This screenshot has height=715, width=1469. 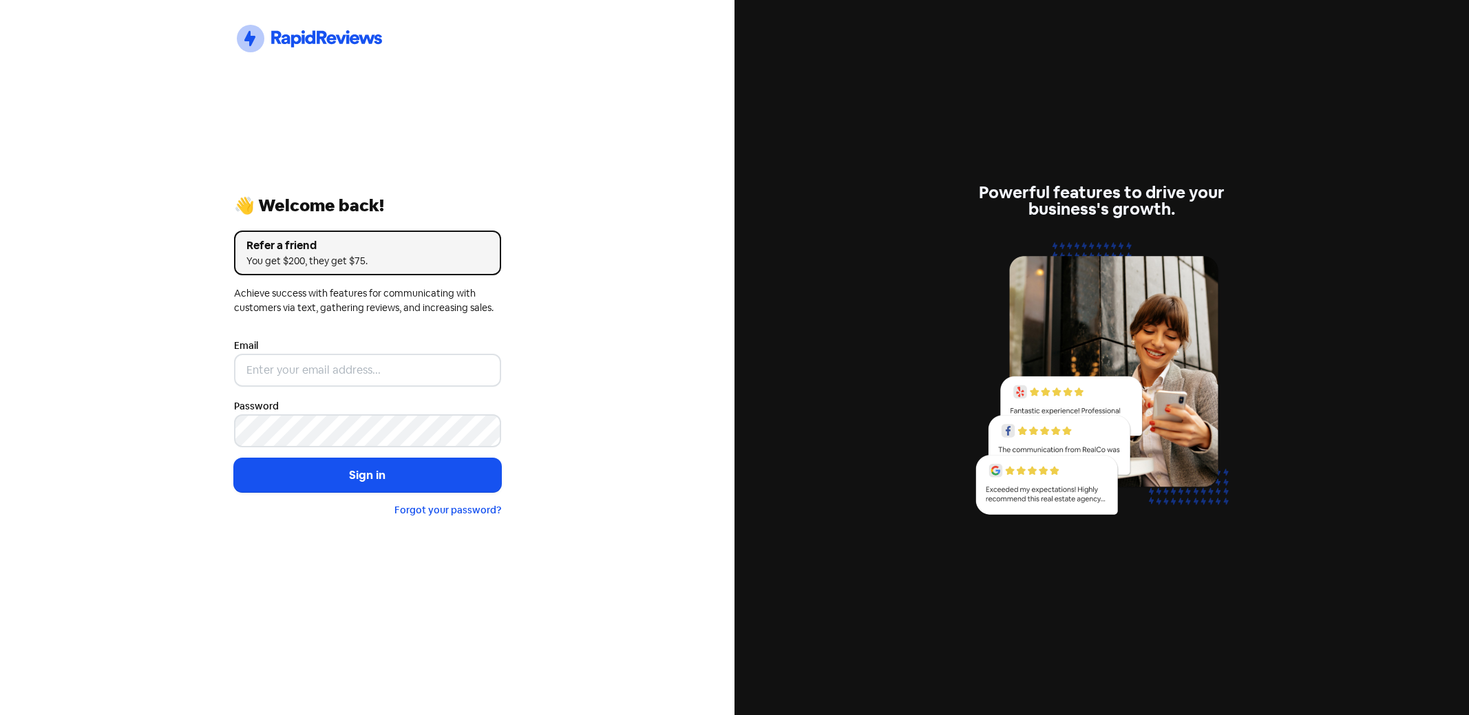 What do you see at coordinates (368, 301) in the screenshot?
I see `div: Achieve success with features for communicating with customers via text, gathering reviews, and i...` at bounding box center [368, 301].